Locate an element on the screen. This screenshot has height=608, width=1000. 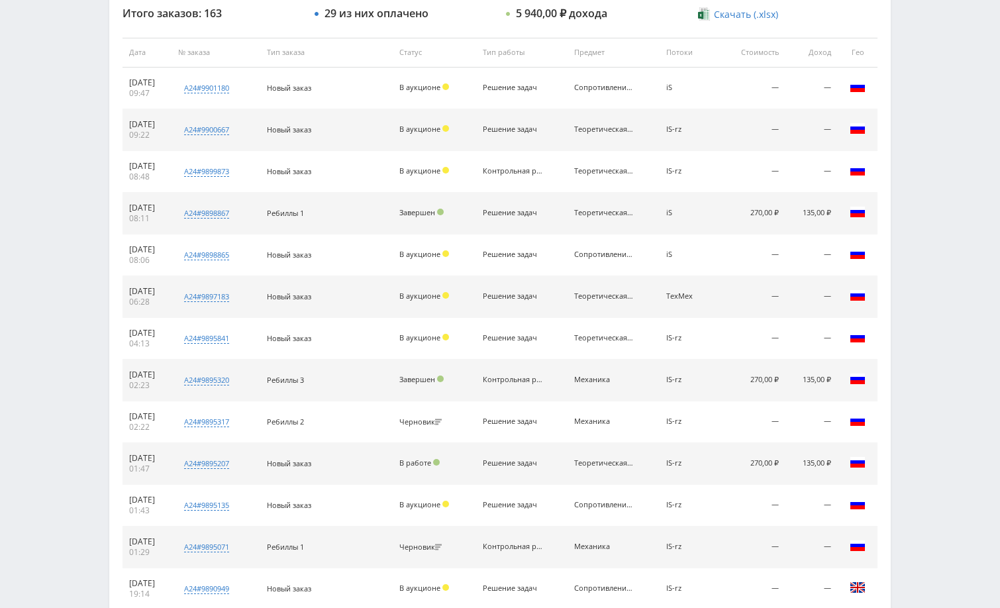
div: a24#9895317 is located at coordinates (207, 422).